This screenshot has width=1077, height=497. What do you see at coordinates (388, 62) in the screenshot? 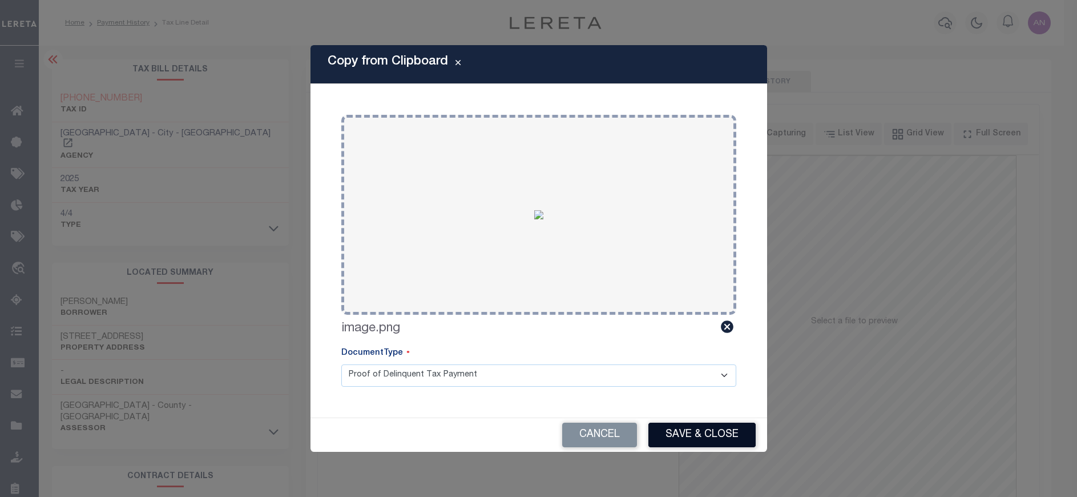
I see `h5: Copy from Clipboard` at bounding box center [388, 62].